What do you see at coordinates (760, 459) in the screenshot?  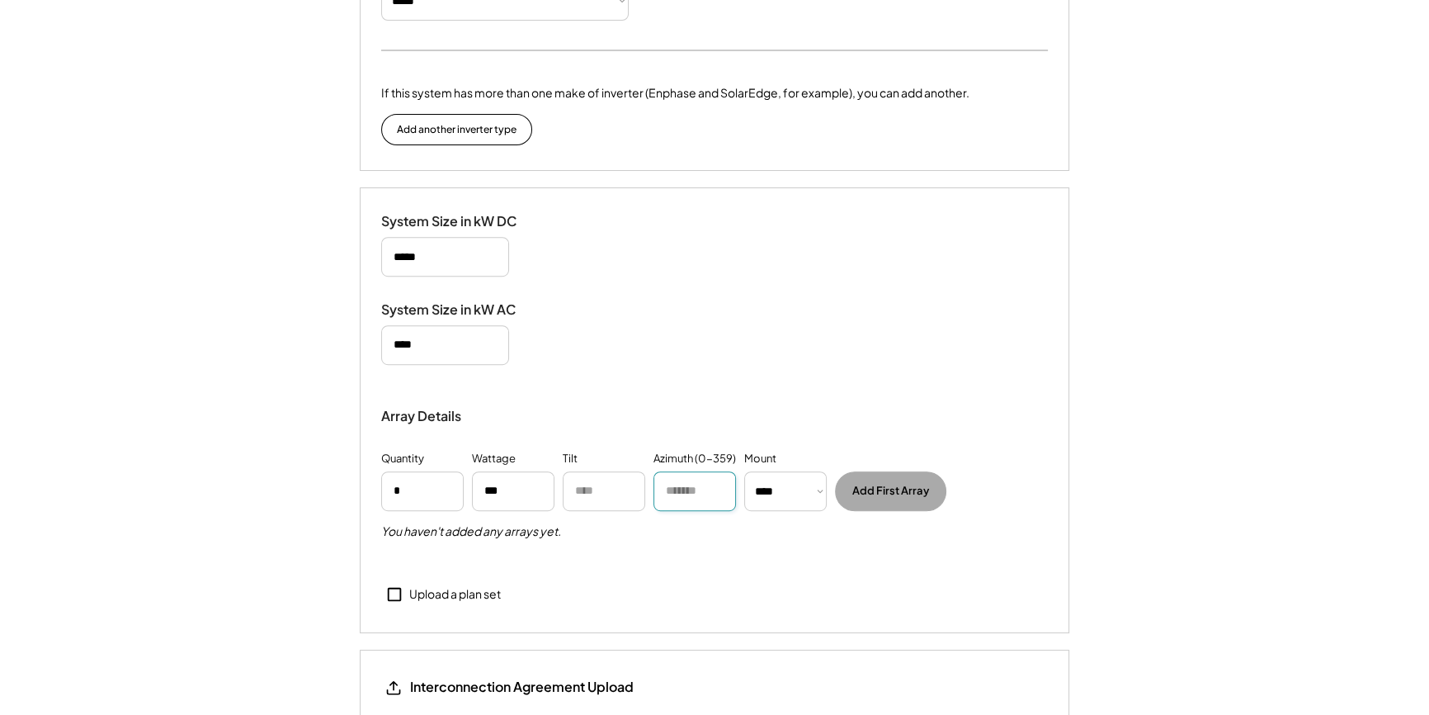 I see `div: Mount` at bounding box center [760, 459].